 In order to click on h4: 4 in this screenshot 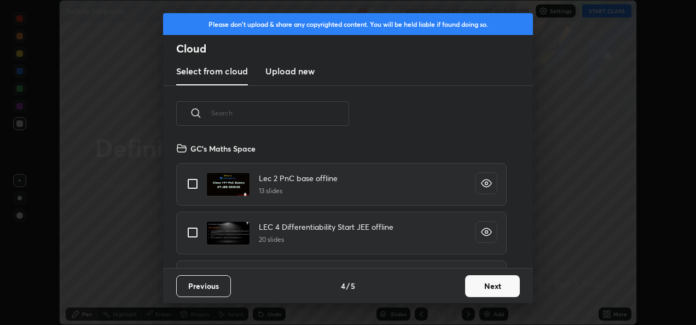, I will do `click(343, 286)`.